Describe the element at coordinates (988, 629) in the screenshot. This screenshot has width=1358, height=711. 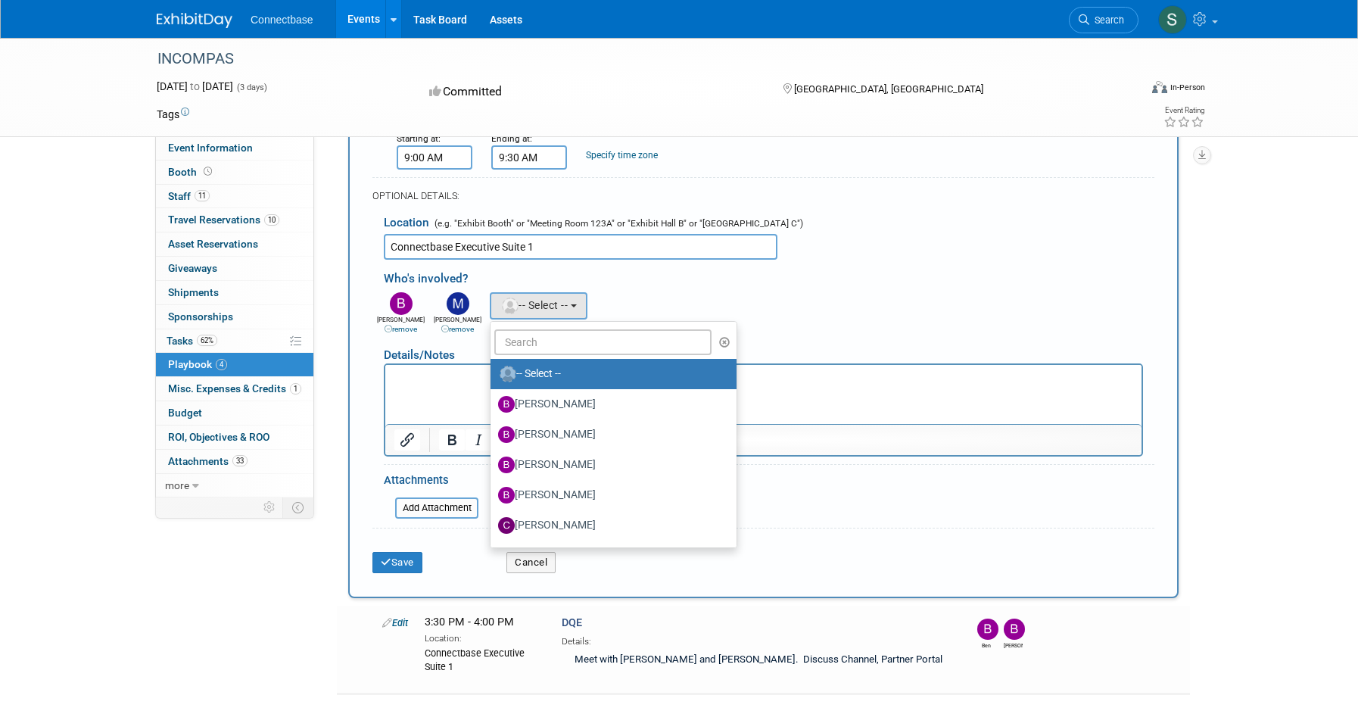
I see `img: Ben Edmond` at that location.